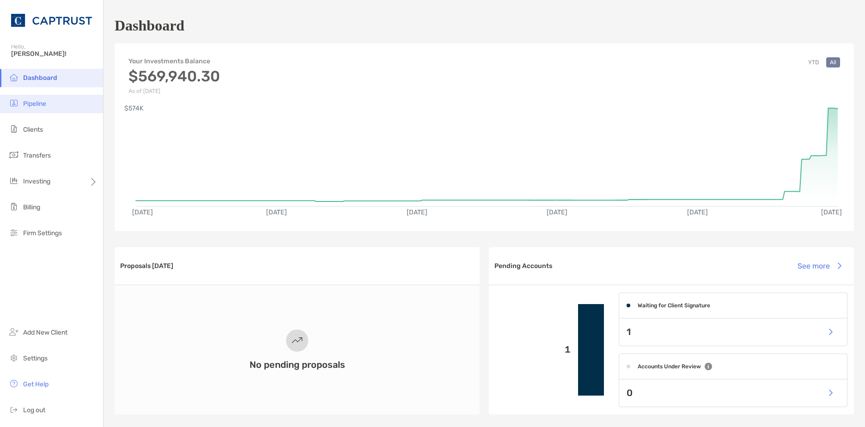 Image resolution: width=865 pixels, height=427 pixels. Describe the element at coordinates (14, 129) in the screenshot. I see `img: clients icon` at that location.